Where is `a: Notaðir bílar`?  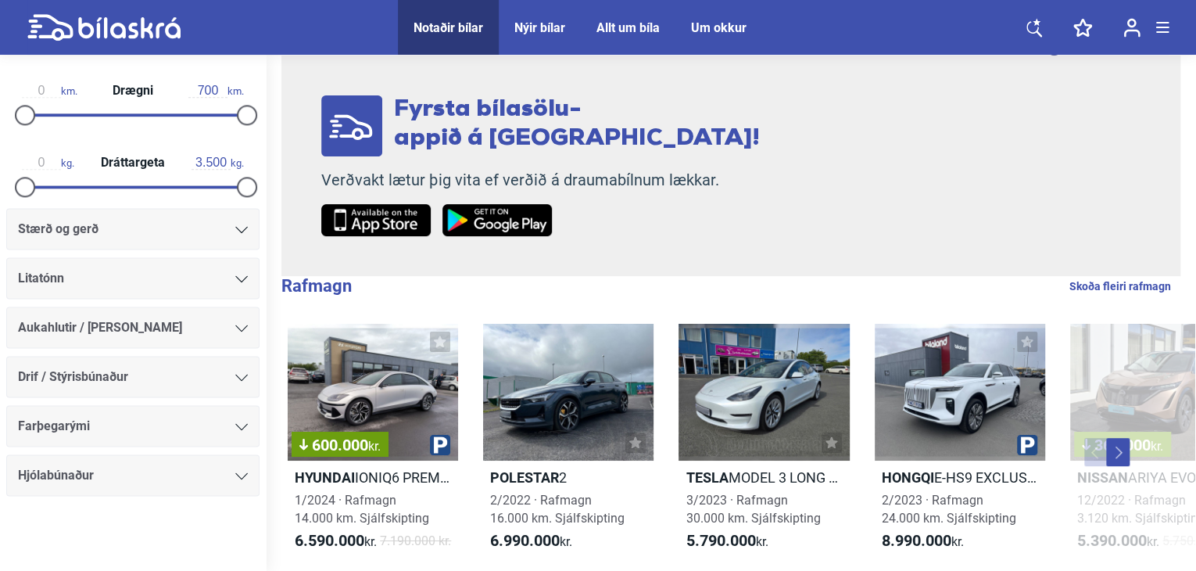 a: Notaðir bílar is located at coordinates (448, 27).